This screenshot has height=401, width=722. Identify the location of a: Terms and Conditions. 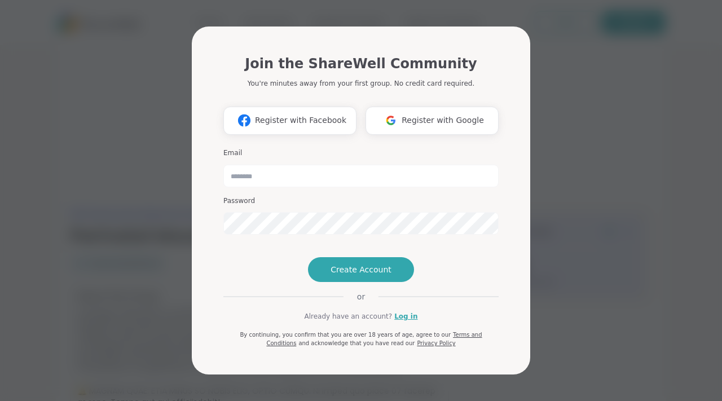
(374, 339).